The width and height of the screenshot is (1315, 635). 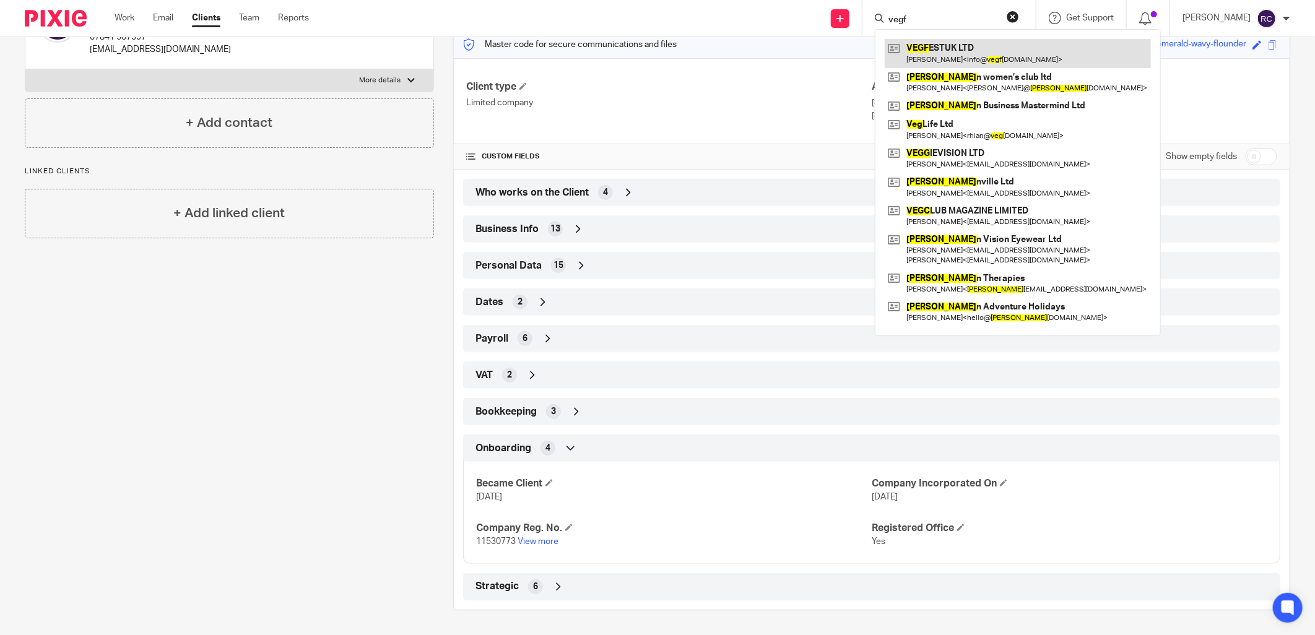 What do you see at coordinates (1074, 87) in the screenshot?
I see `h4: Address` at bounding box center [1074, 87].